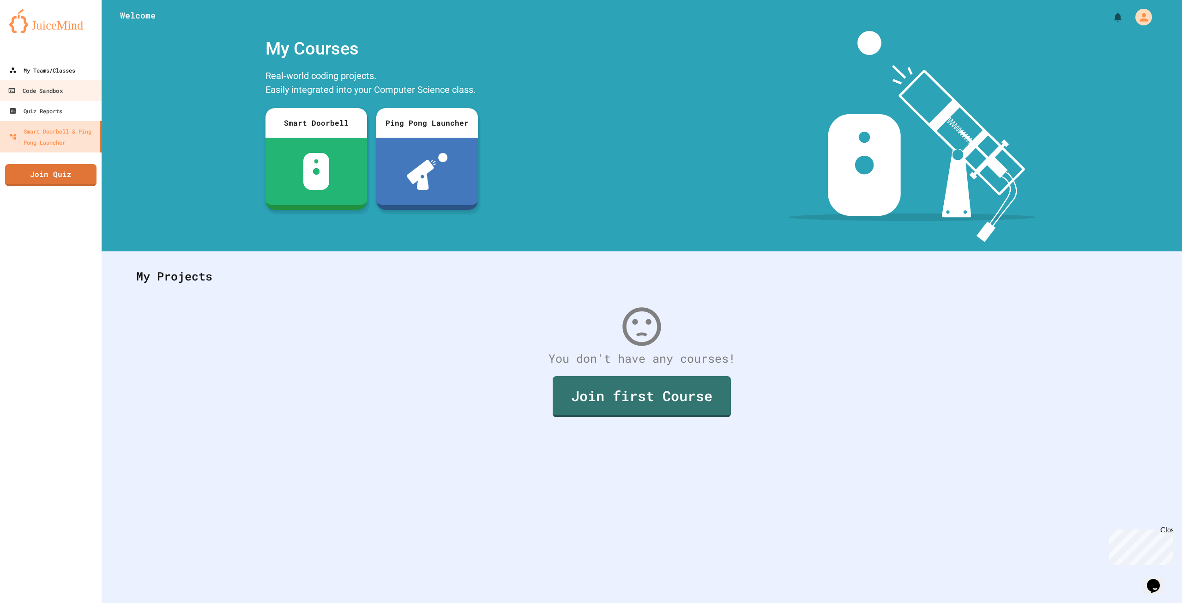  Describe the element at coordinates (316, 171) in the screenshot. I see `img: sdb-white.svg` at that location.